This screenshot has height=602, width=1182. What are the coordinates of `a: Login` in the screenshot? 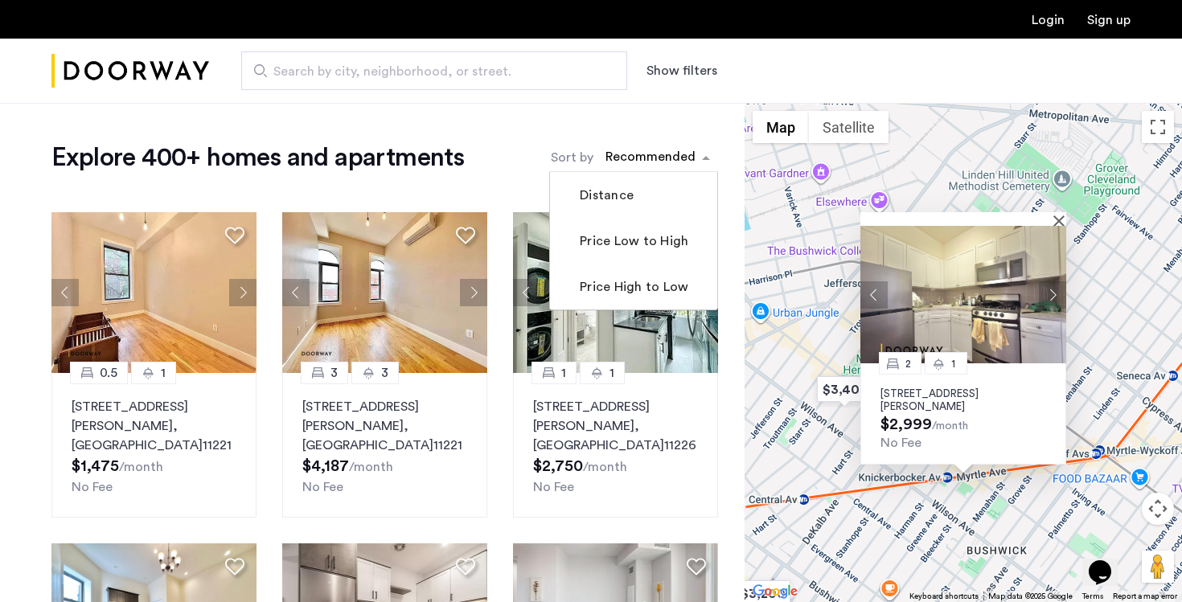 It's located at (1048, 20).